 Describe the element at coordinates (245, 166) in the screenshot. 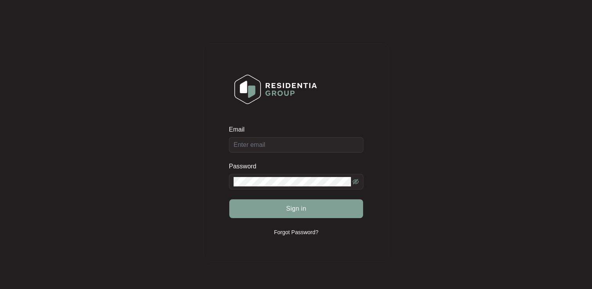

I see `label: Password` at that location.